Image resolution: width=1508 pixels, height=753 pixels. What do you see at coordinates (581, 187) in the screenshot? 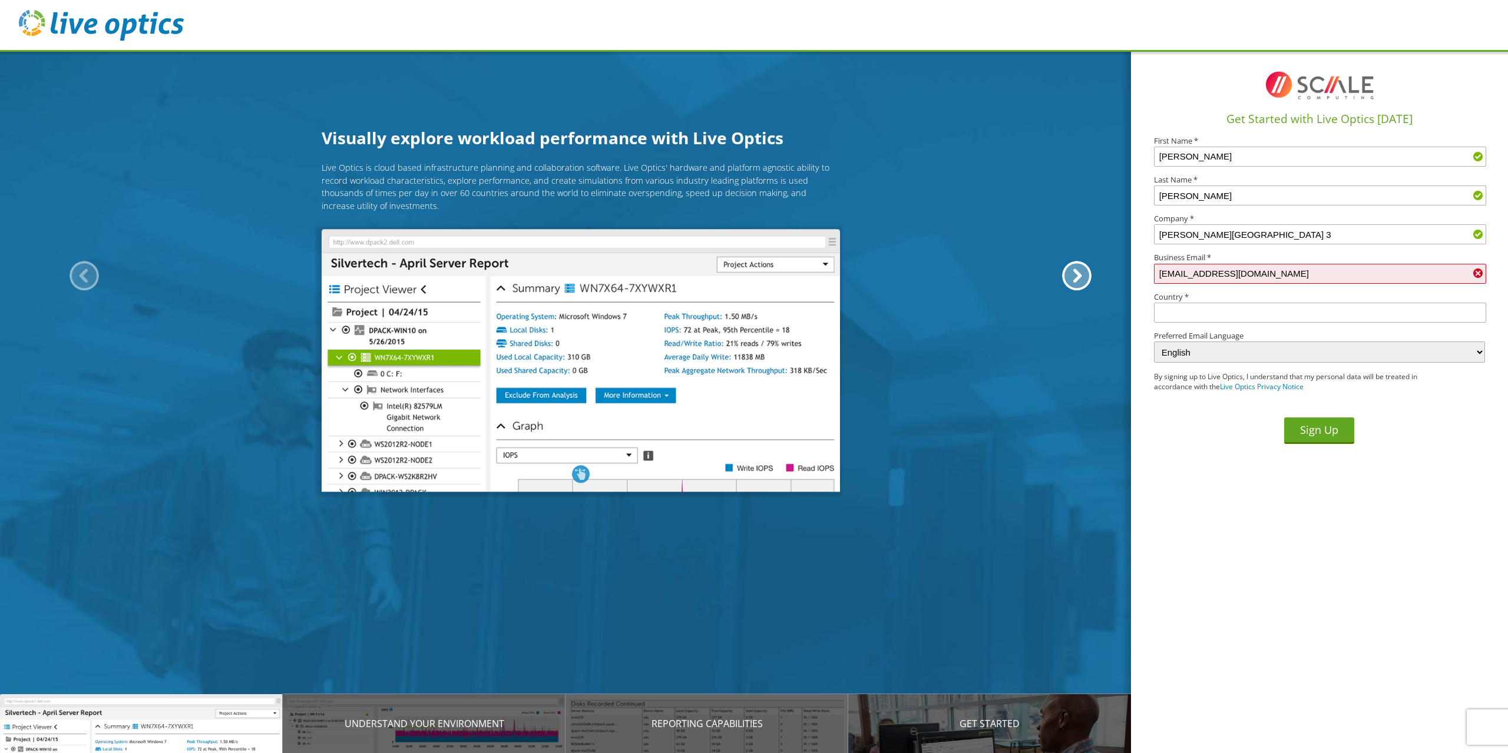
I see `p: Live Optics is cloud based infrastructure planning and collaboration software. Live Optics' hardw...` at bounding box center [581, 187].